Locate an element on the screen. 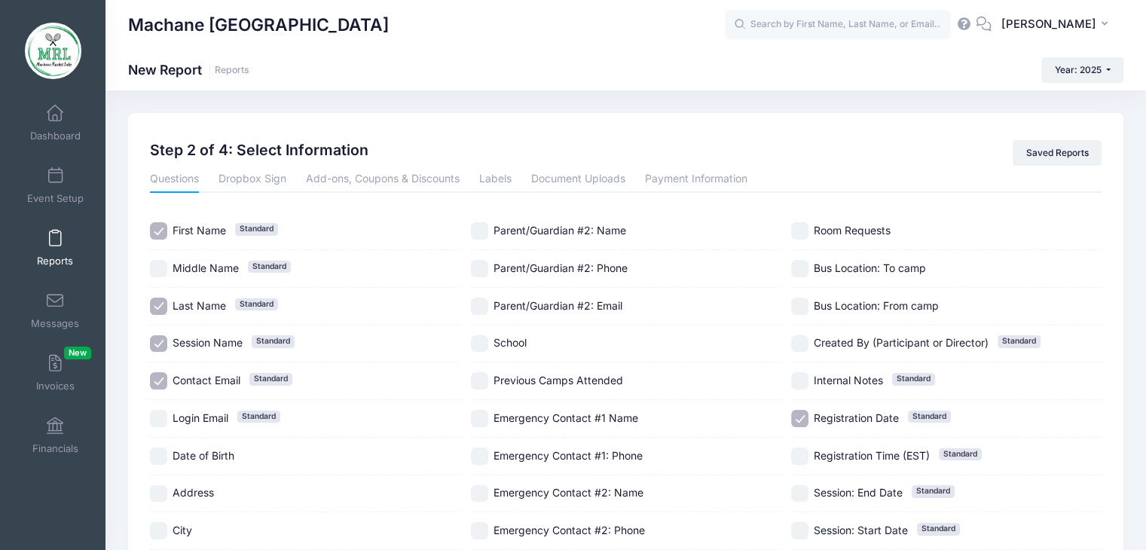  input: Previous Camps Attended is located at coordinates (479, 380).